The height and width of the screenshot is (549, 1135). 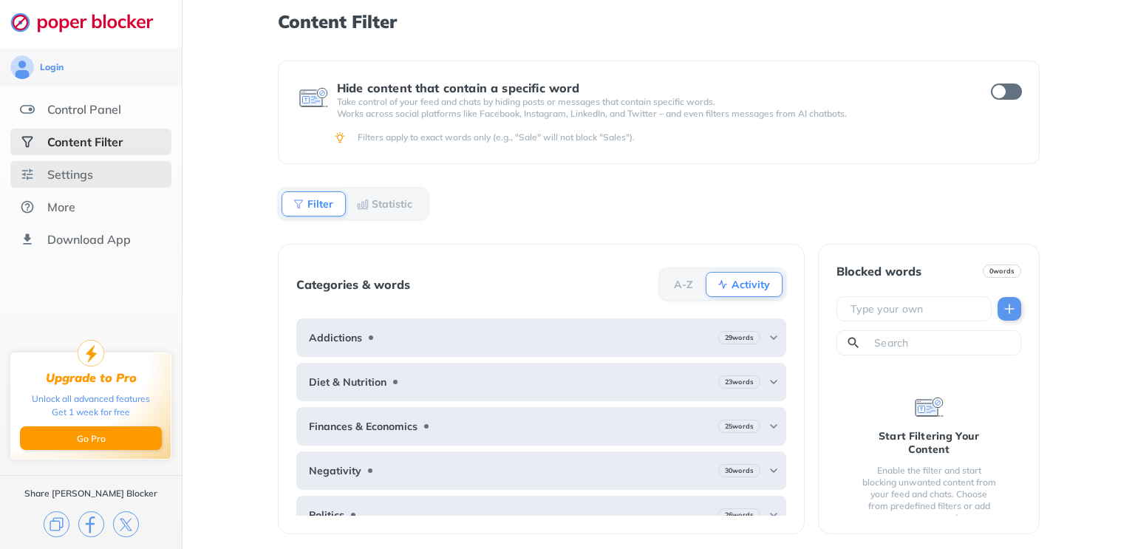 What do you see at coordinates (61, 207) in the screenshot?
I see `div: More` at bounding box center [61, 207].